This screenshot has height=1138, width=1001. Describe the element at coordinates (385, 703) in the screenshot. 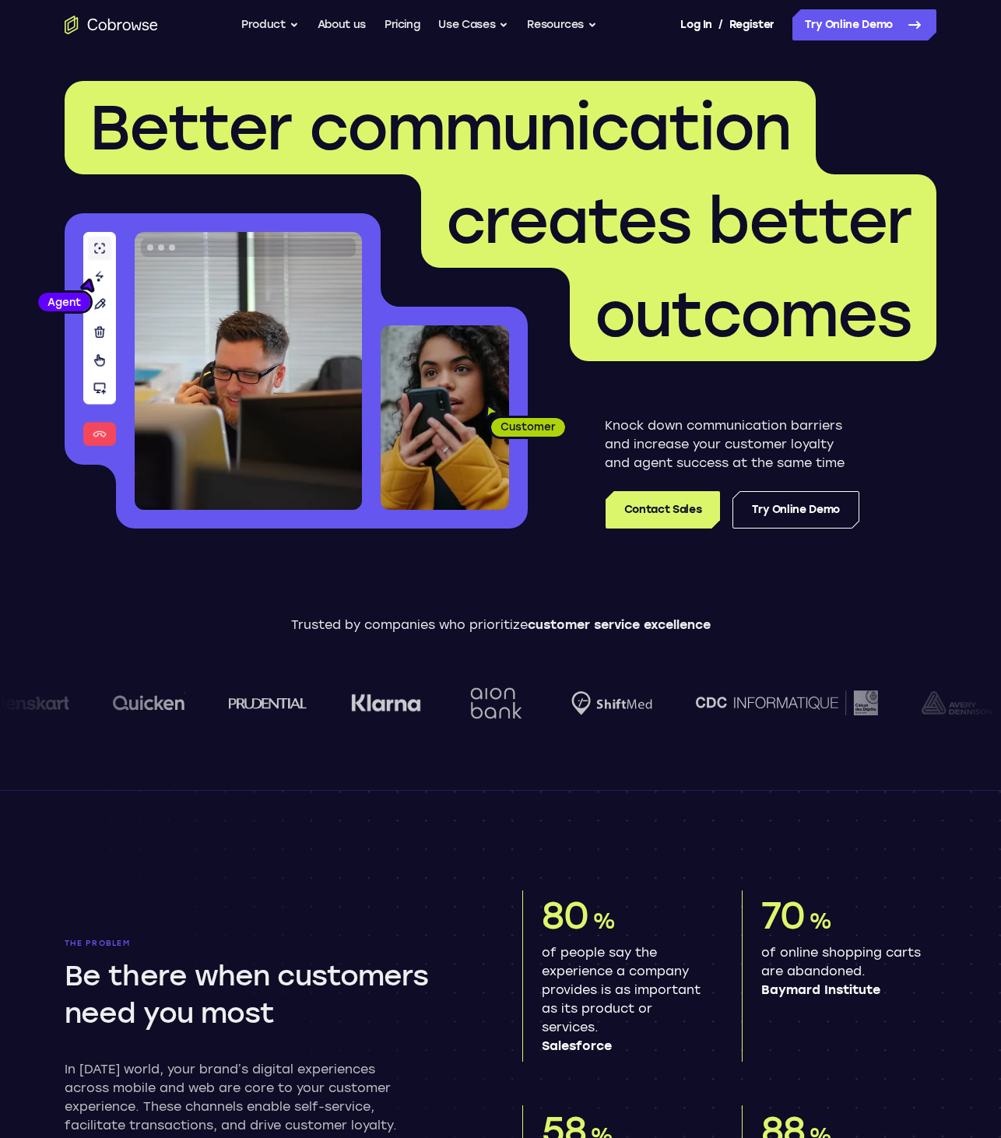

I see `img: Klarna` at that location.